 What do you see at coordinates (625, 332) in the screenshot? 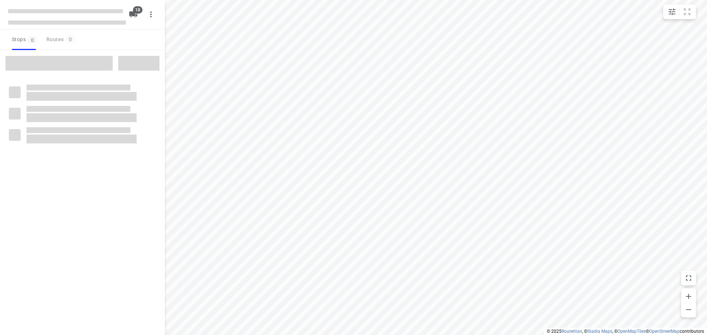
I see `li: © 2025 , © , © © contributors` at bounding box center [625, 332].